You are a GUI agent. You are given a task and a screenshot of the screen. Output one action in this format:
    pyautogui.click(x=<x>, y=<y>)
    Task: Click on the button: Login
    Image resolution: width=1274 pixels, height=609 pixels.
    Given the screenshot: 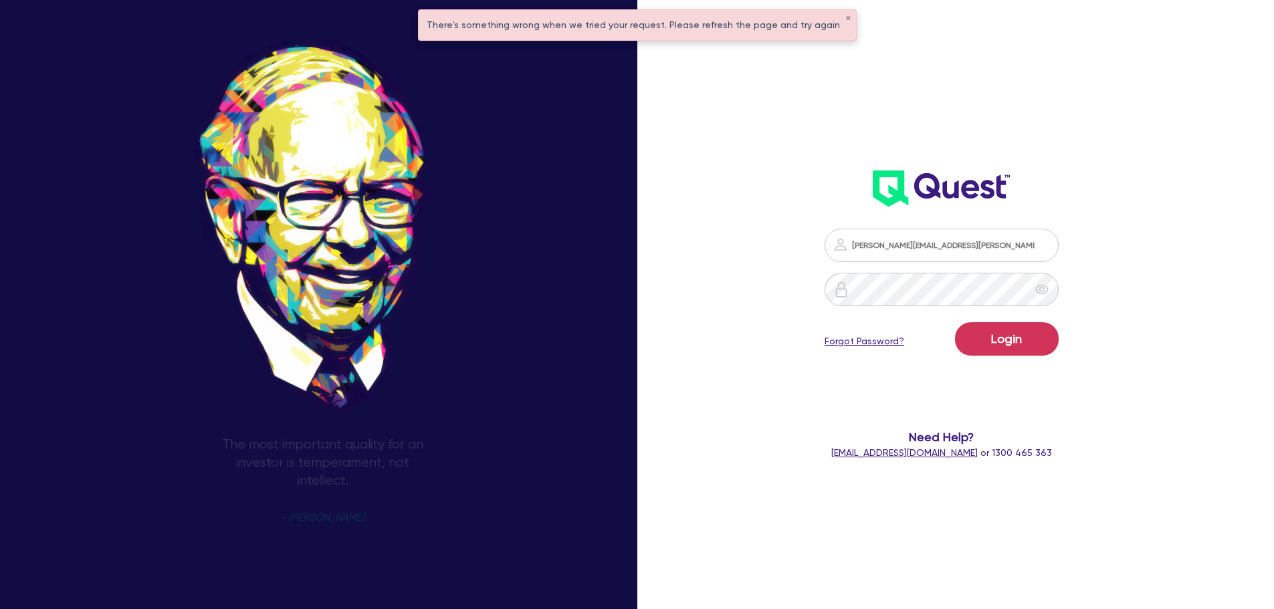 What is the action you would take?
    pyautogui.click(x=1006, y=339)
    